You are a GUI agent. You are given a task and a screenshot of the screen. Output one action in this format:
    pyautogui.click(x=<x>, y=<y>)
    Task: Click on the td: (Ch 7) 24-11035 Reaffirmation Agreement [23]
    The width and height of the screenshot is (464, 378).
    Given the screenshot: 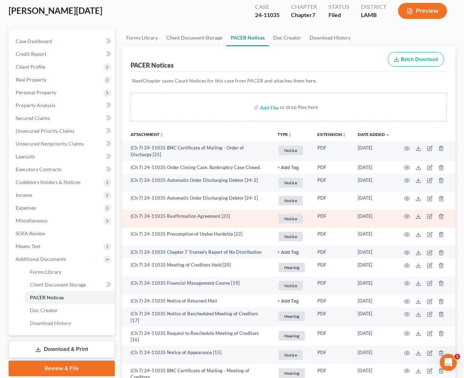 What is the action you would take?
    pyautogui.click(x=197, y=219)
    